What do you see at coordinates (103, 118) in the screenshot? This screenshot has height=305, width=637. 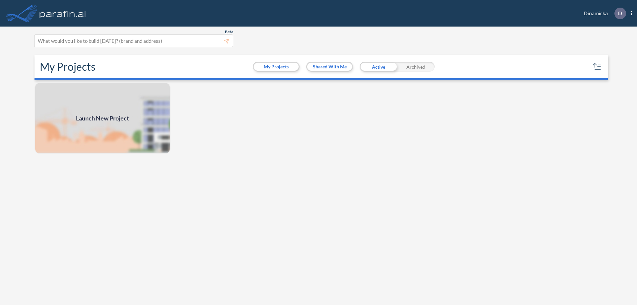 I see `a: Launch New Project` at bounding box center [103, 118].